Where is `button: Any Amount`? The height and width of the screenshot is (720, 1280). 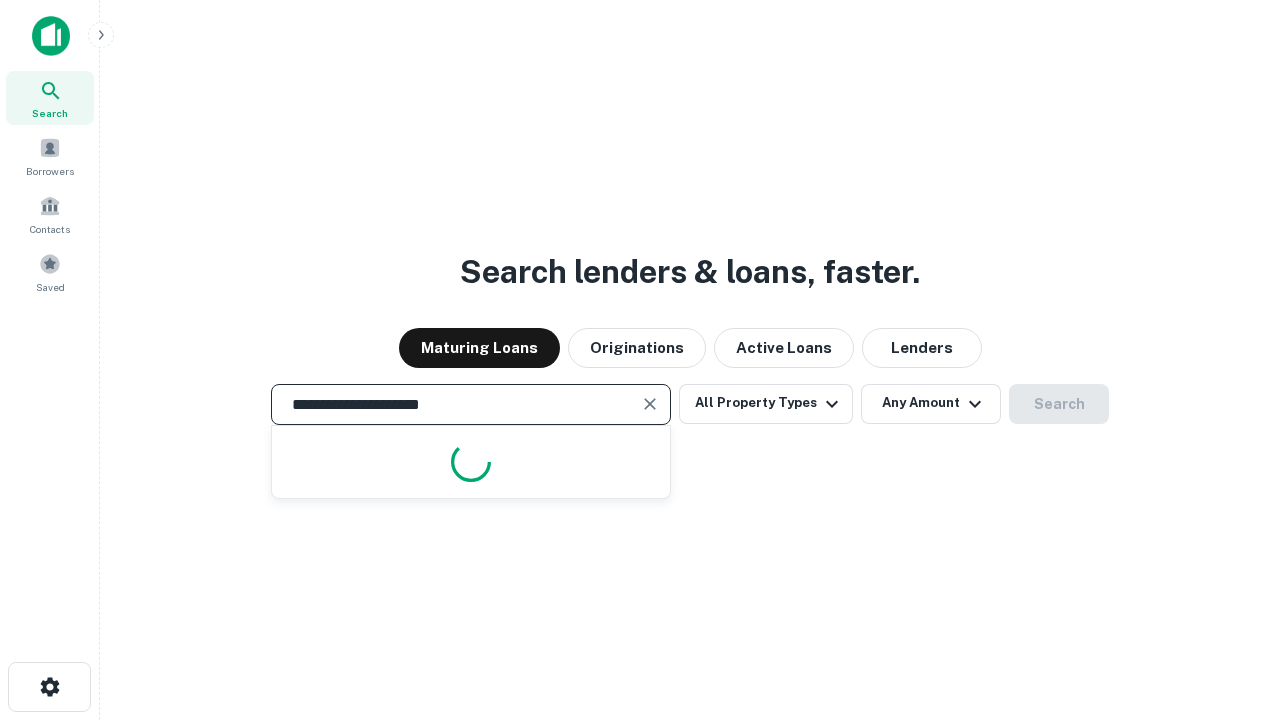
button: Any Amount is located at coordinates (931, 404).